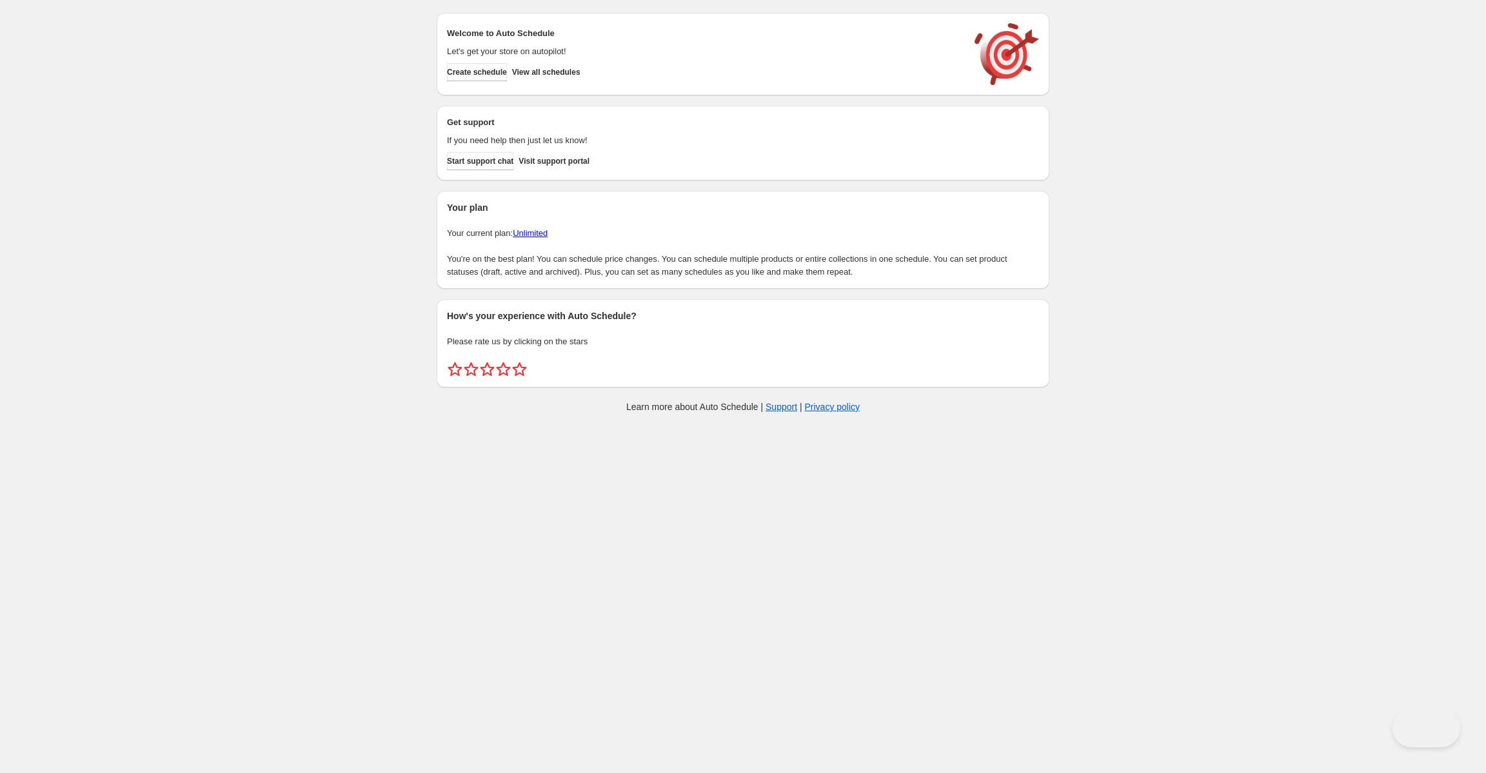 This screenshot has height=773, width=1486. Describe the element at coordinates (781, 407) in the screenshot. I see `a: Support` at that location.